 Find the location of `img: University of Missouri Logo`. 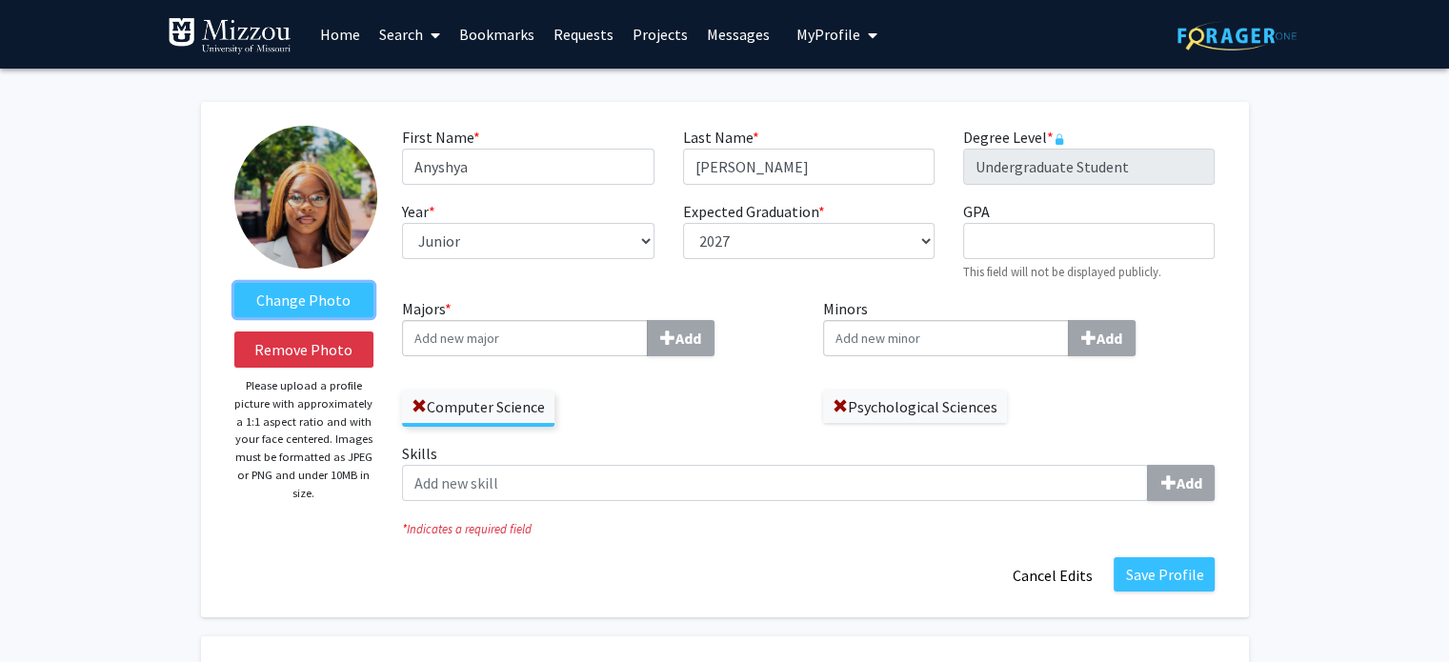

img: University of Missouri Logo is located at coordinates (230, 36).